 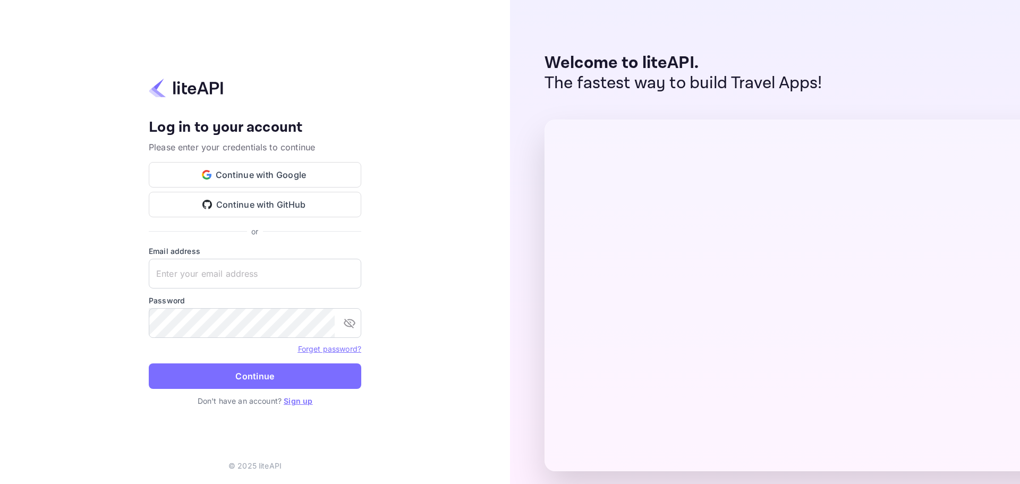 I want to click on button: Continue with GitHub, so click(x=255, y=204).